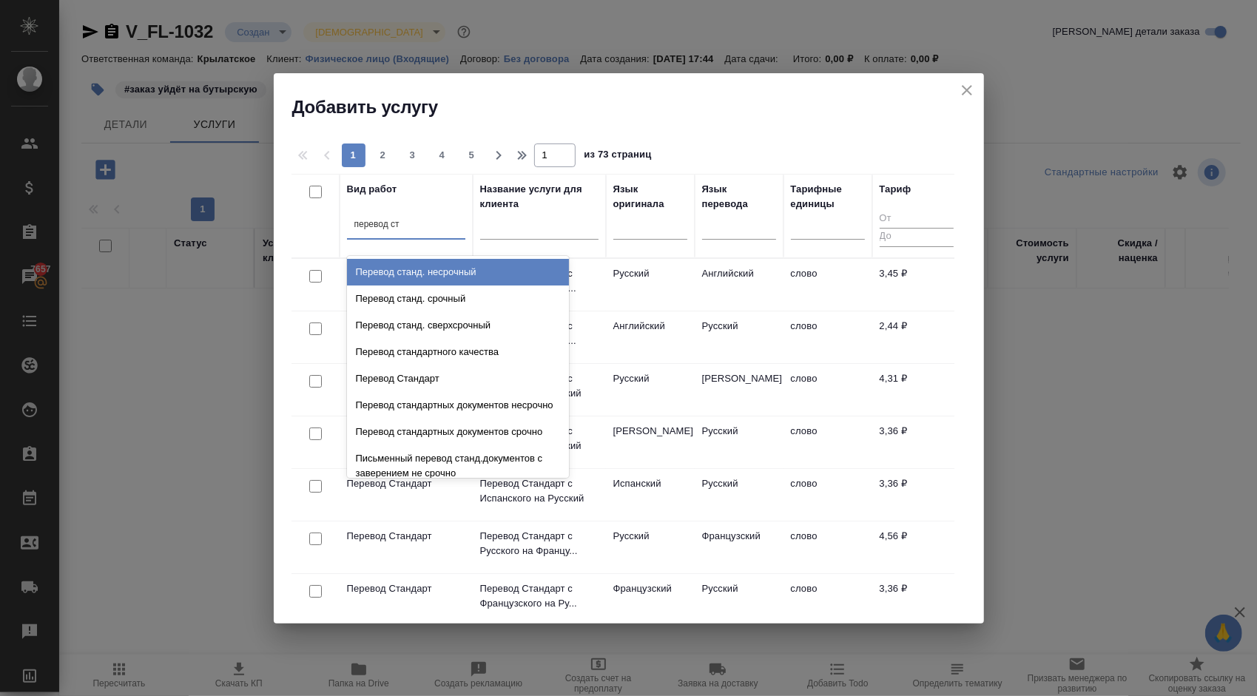 The height and width of the screenshot is (696, 1257). Describe the element at coordinates (383, 155) in the screenshot. I see `button: 2` at that location.